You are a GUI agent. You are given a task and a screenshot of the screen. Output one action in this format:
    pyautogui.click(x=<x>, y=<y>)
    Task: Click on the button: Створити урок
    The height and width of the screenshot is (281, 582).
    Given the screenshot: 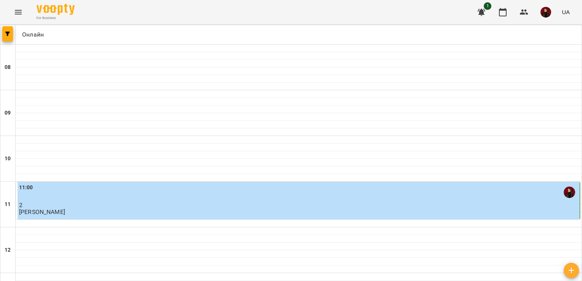 What is the action you would take?
    pyautogui.click(x=572, y=271)
    